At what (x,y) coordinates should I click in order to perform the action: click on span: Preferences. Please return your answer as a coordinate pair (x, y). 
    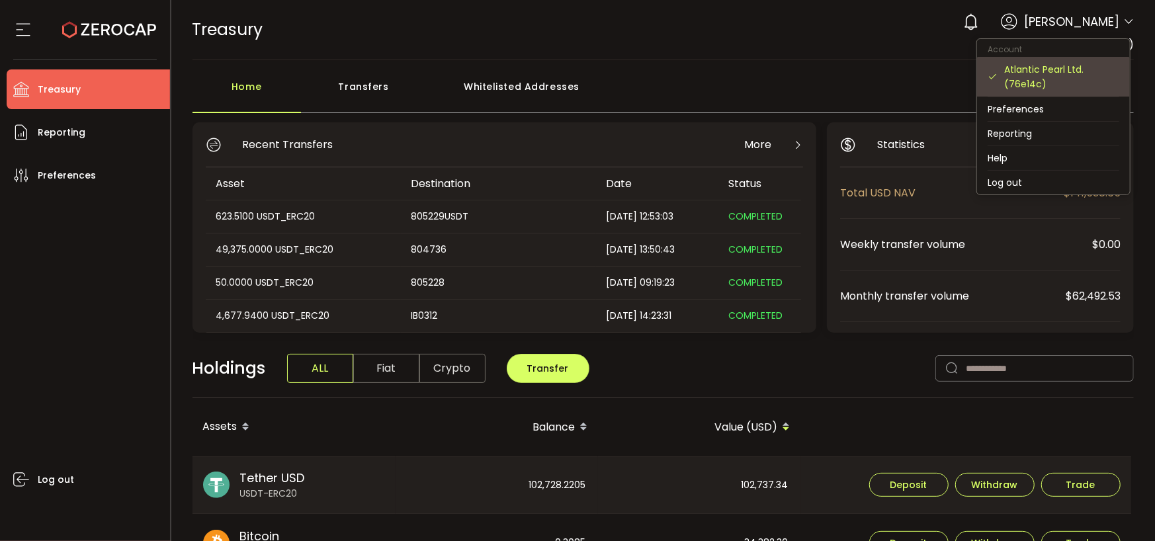
    Looking at the image, I should click on (67, 175).